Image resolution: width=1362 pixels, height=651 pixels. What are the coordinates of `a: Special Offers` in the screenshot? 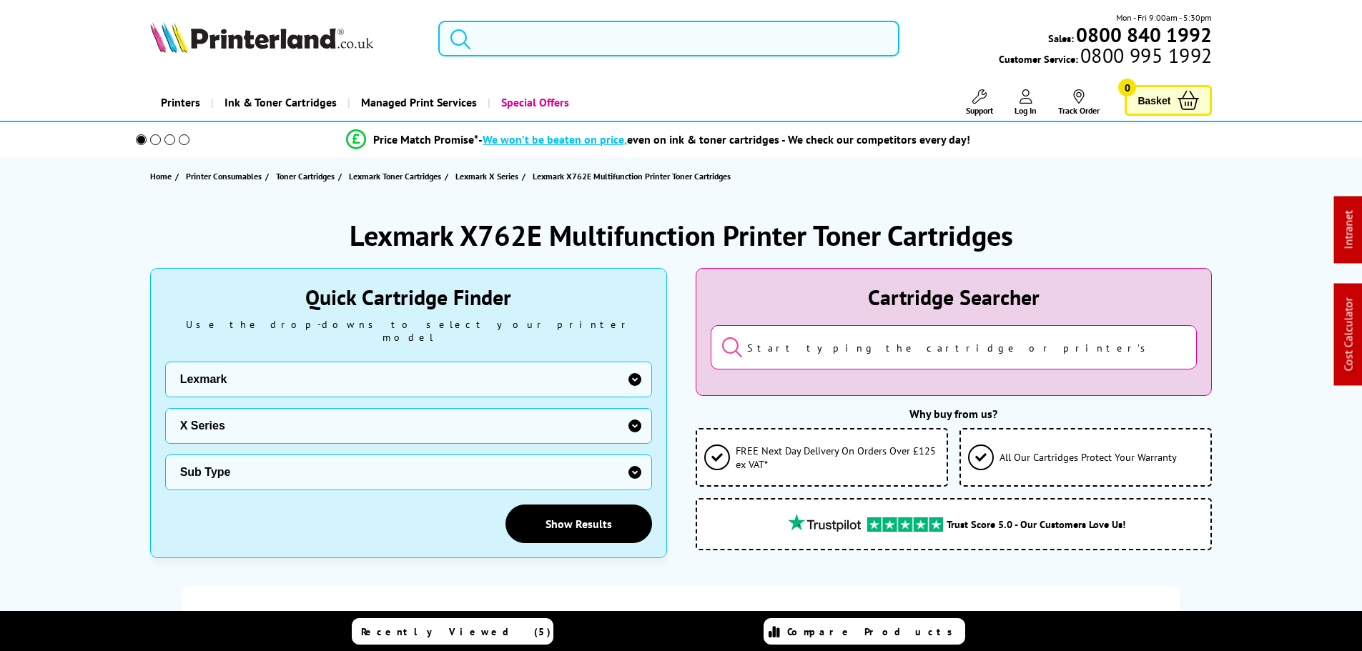 It's located at (533, 102).